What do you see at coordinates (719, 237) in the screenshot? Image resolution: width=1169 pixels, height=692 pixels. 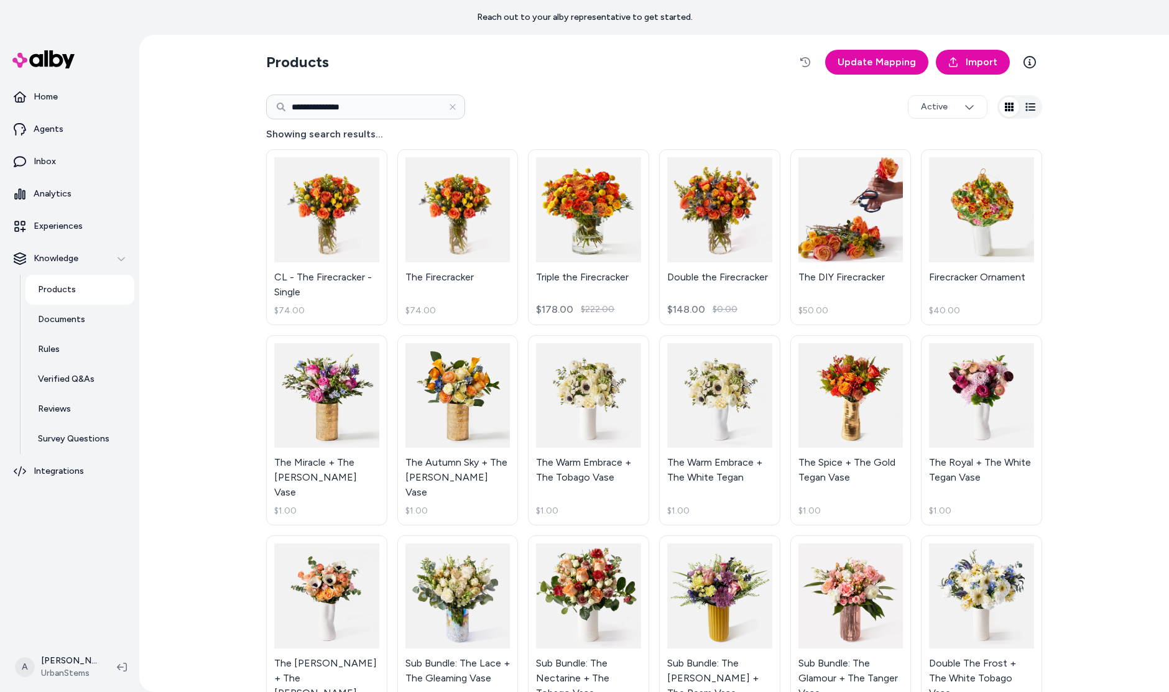 I see `a: Double the FirecrackerDouble the Firecracker$148.00$0.00` at bounding box center [719, 237].